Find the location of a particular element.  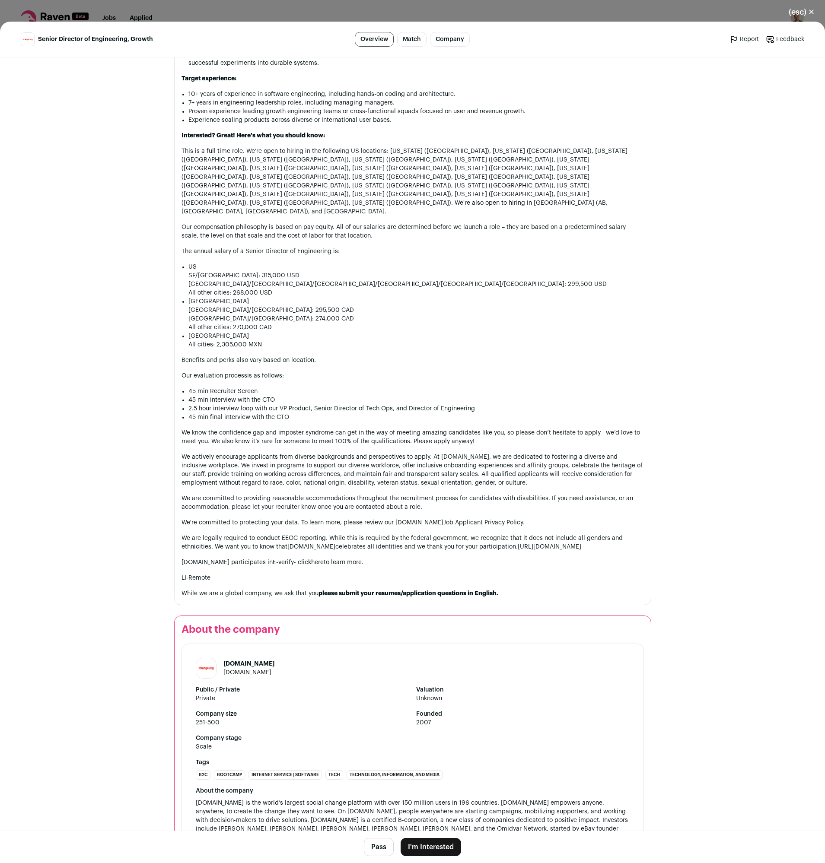

p: We are legally required to conduct EEOC reporting. While this is required by the federal governme... is located at coordinates (412, 542).